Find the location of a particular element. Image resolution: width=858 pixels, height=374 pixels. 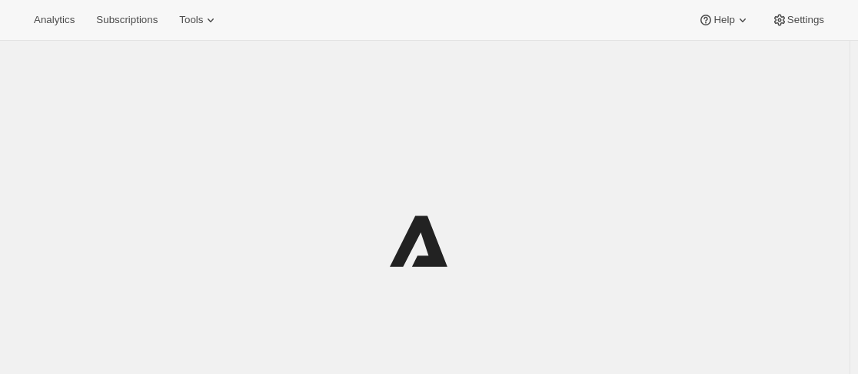

span: Analytics is located at coordinates (54, 20).